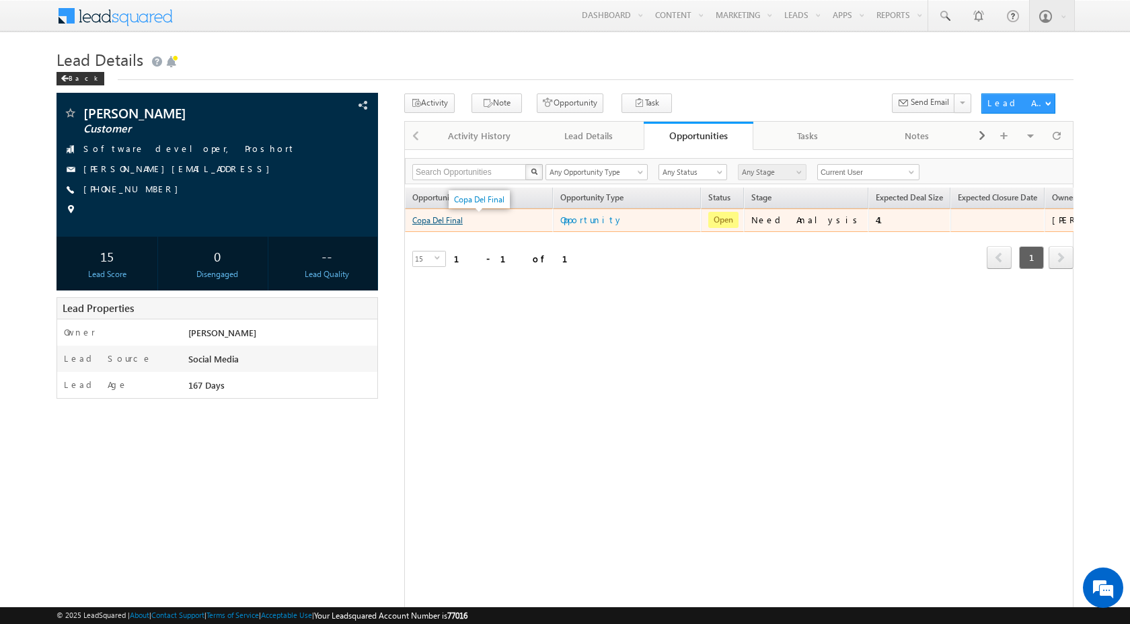 Image resolution: width=1130 pixels, height=624 pixels. Describe the element at coordinates (189, 149) in the screenshot. I see `span: Software developer, Proshort` at that location.